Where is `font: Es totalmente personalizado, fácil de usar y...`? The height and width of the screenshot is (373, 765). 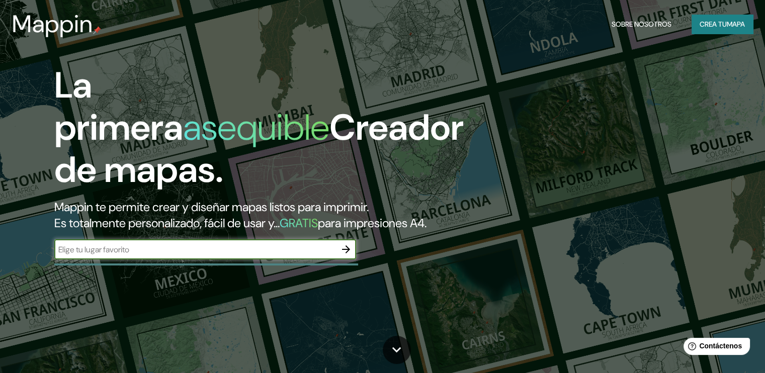
font: Es totalmente personalizado, fácil de usar y... is located at coordinates (167, 223).